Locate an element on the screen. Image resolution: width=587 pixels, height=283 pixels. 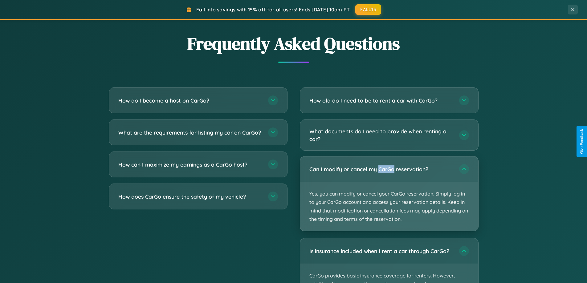
h3: What documents do I need to provide when renting a car? is located at coordinates (381, 135).